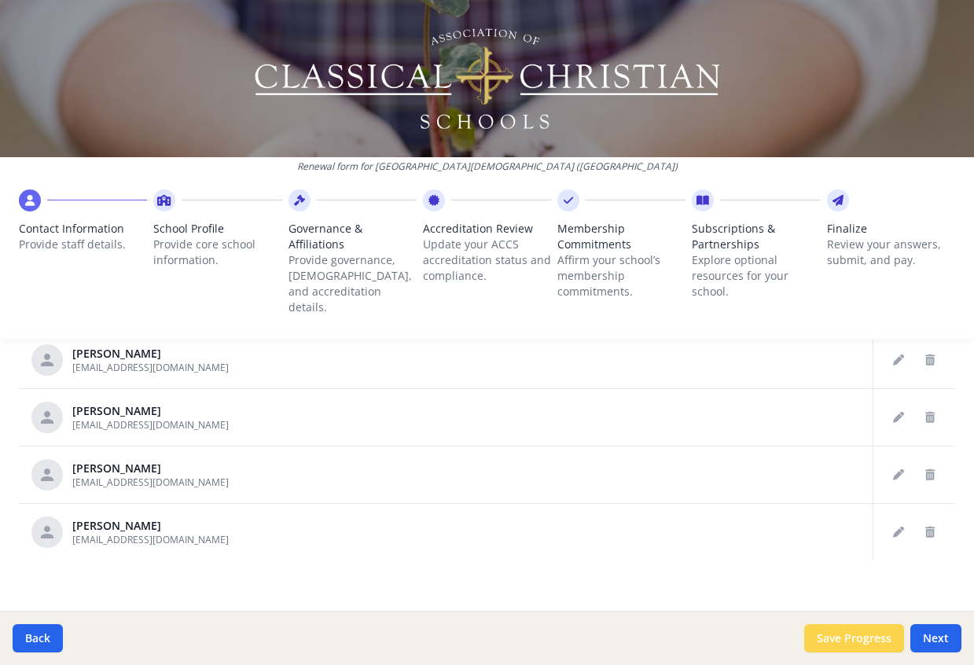 The height and width of the screenshot is (665, 974). I want to click on span: Membership Commitments, so click(621, 237).